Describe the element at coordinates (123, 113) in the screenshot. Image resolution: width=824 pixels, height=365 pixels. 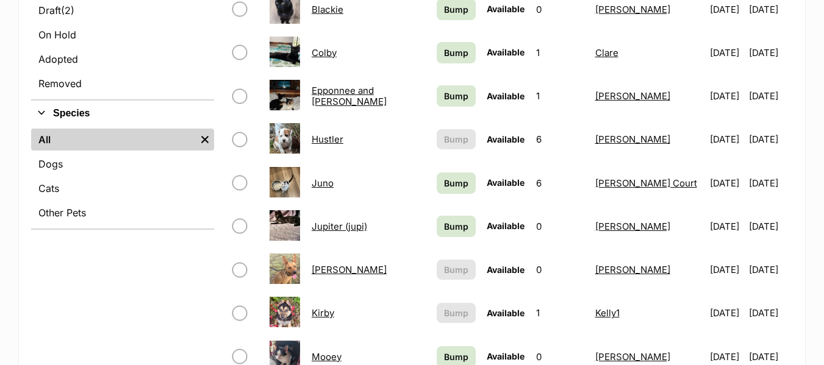
I see `button: Species` at that location.